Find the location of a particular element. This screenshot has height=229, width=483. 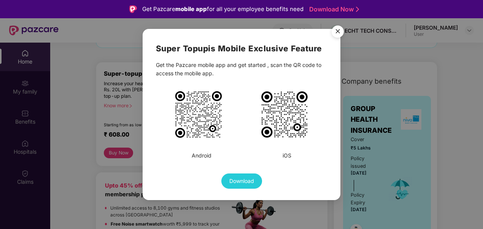

h2: Super Topup is Mobile Exclusive Feature is located at coordinates (241, 48).